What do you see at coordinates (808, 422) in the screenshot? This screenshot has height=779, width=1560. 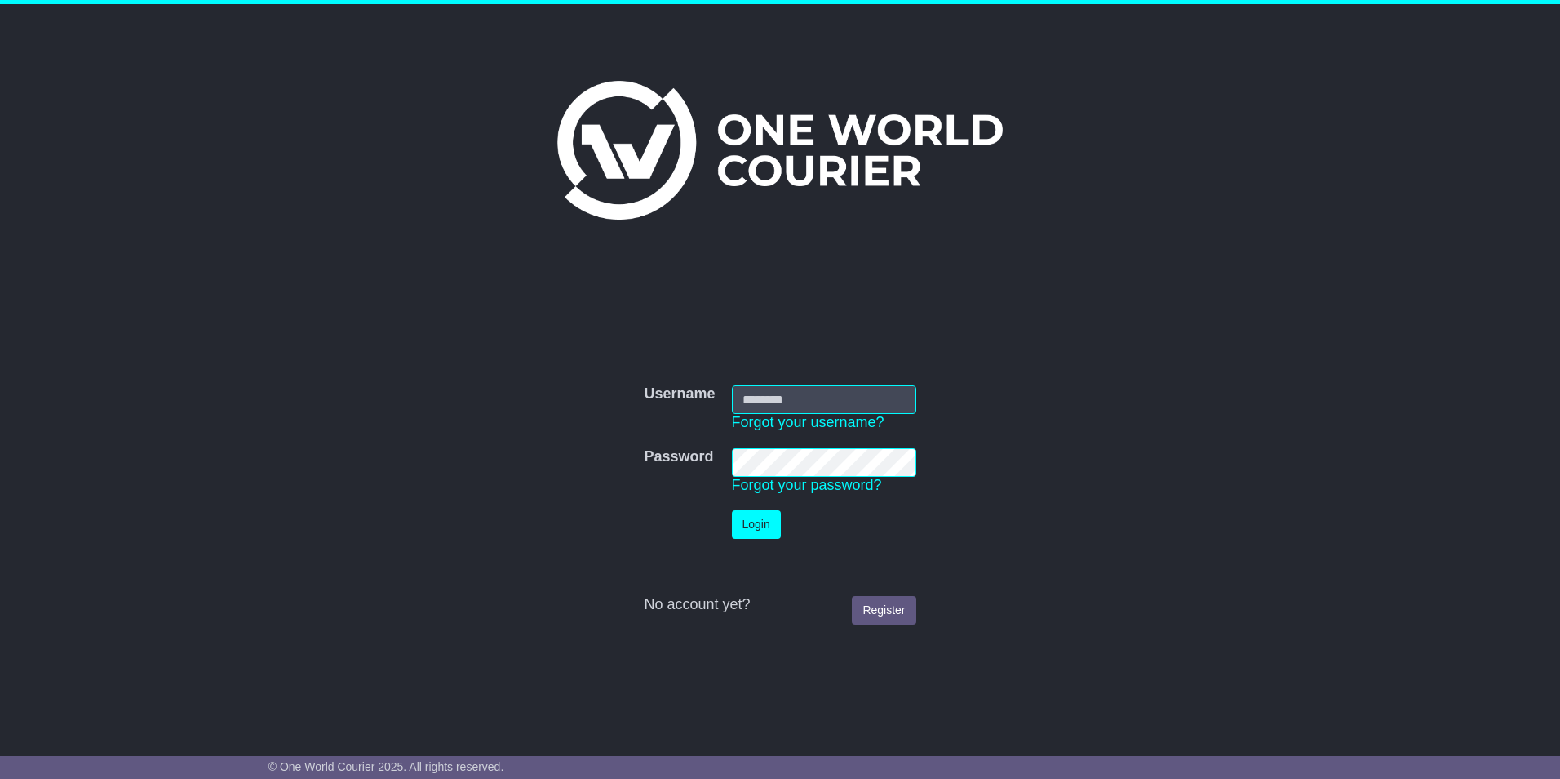 I see `a: Forgot your username?` at bounding box center [808, 422].